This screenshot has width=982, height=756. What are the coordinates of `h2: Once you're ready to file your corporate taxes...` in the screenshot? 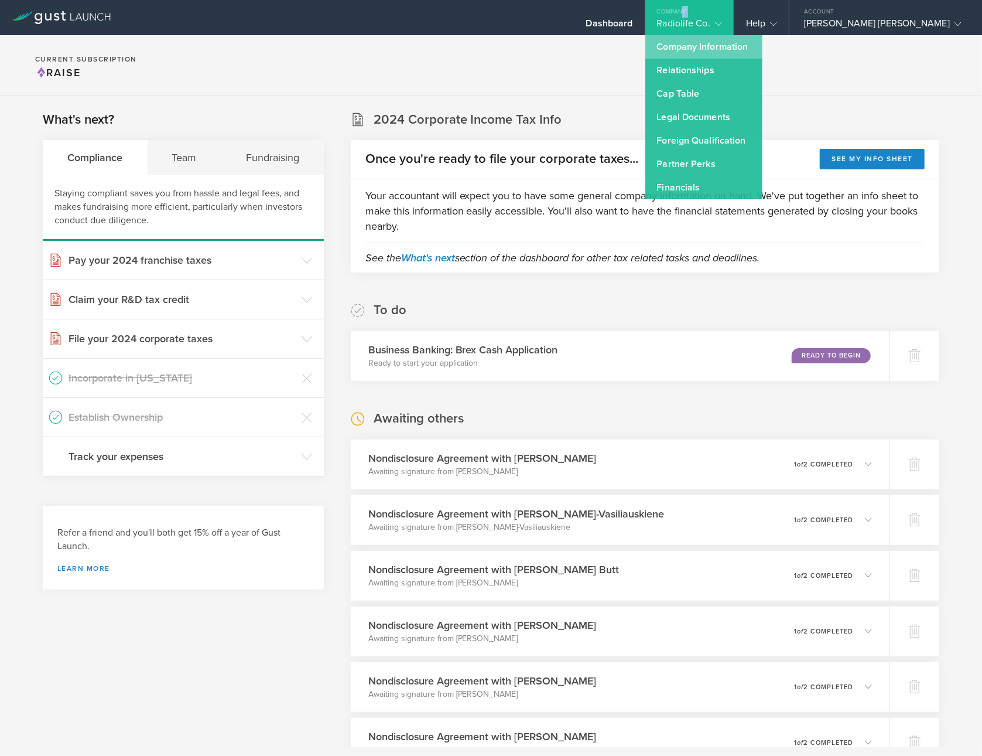 It's located at (502, 159).